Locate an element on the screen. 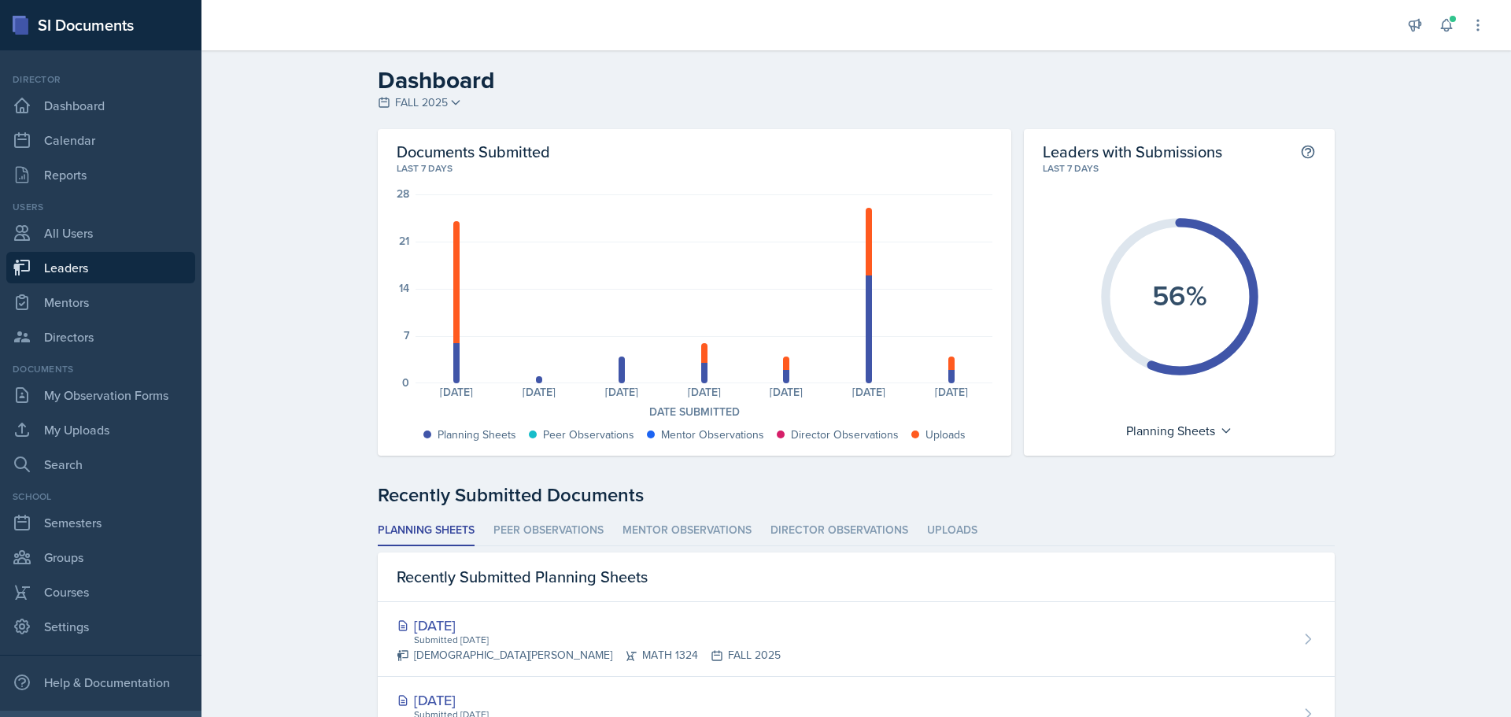 This screenshot has height=717, width=1511. a: My Uploads is located at coordinates (101, 430).